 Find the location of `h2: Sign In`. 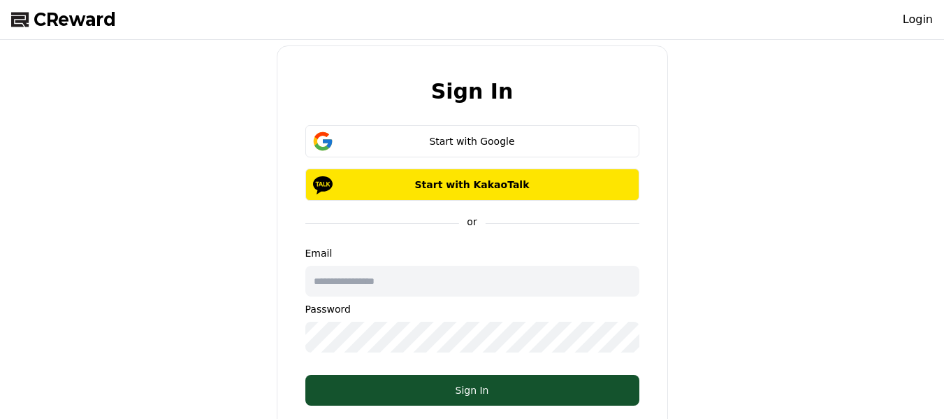

h2: Sign In is located at coordinates (473, 91).